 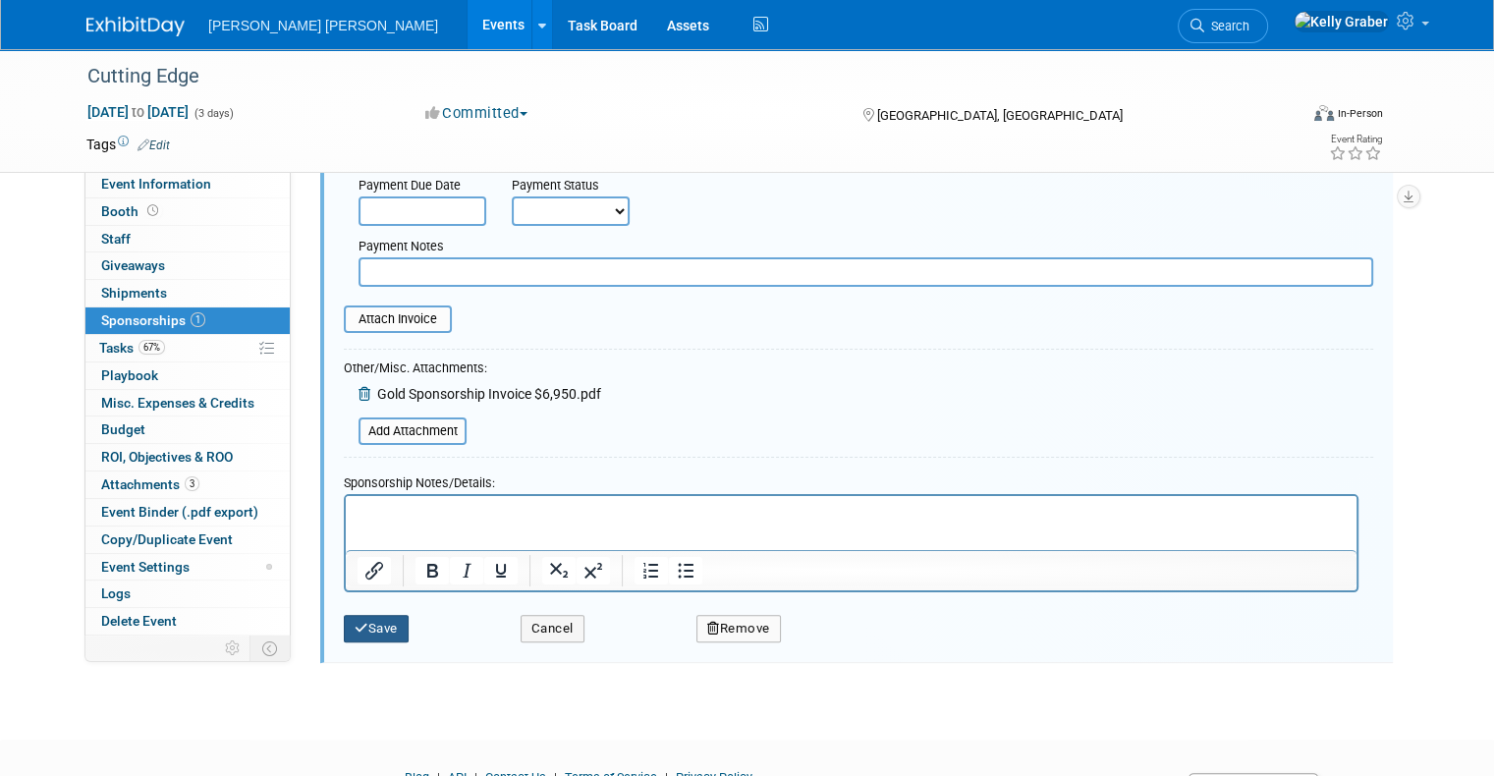 What do you see at coordinates (1359, 113) in the screenshot?
I see `div: In-Person` at bounding box center [1359, 113].